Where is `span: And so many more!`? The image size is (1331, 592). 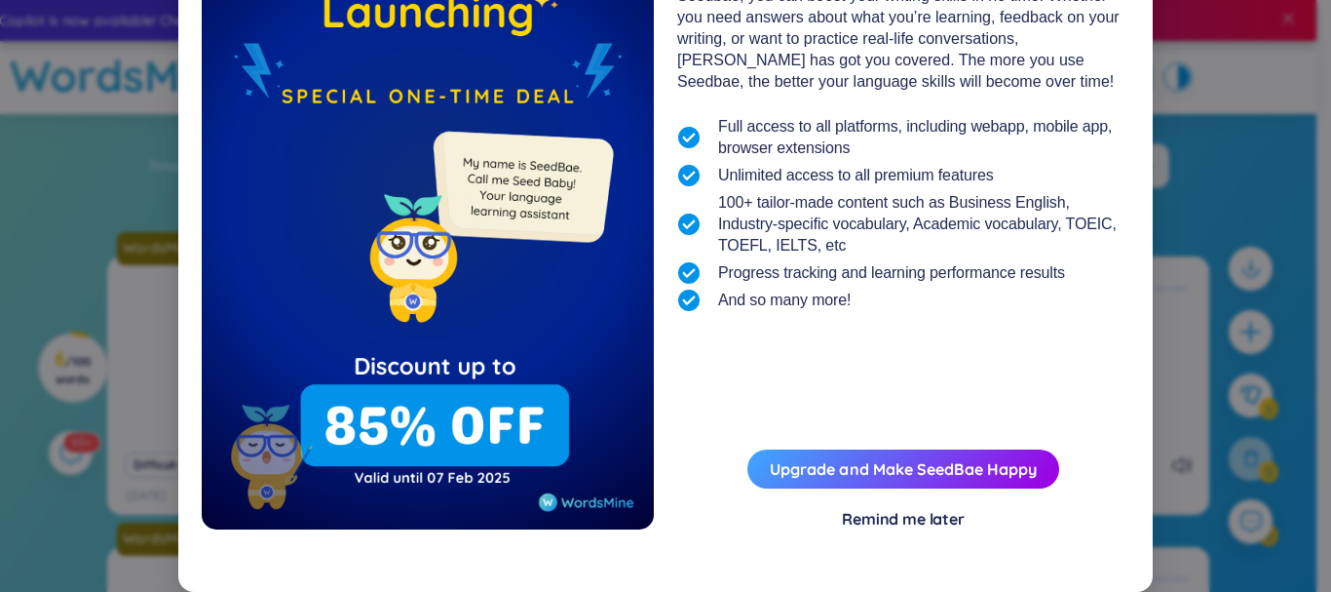 span: And so many more! is located at coordinates (785, 300).